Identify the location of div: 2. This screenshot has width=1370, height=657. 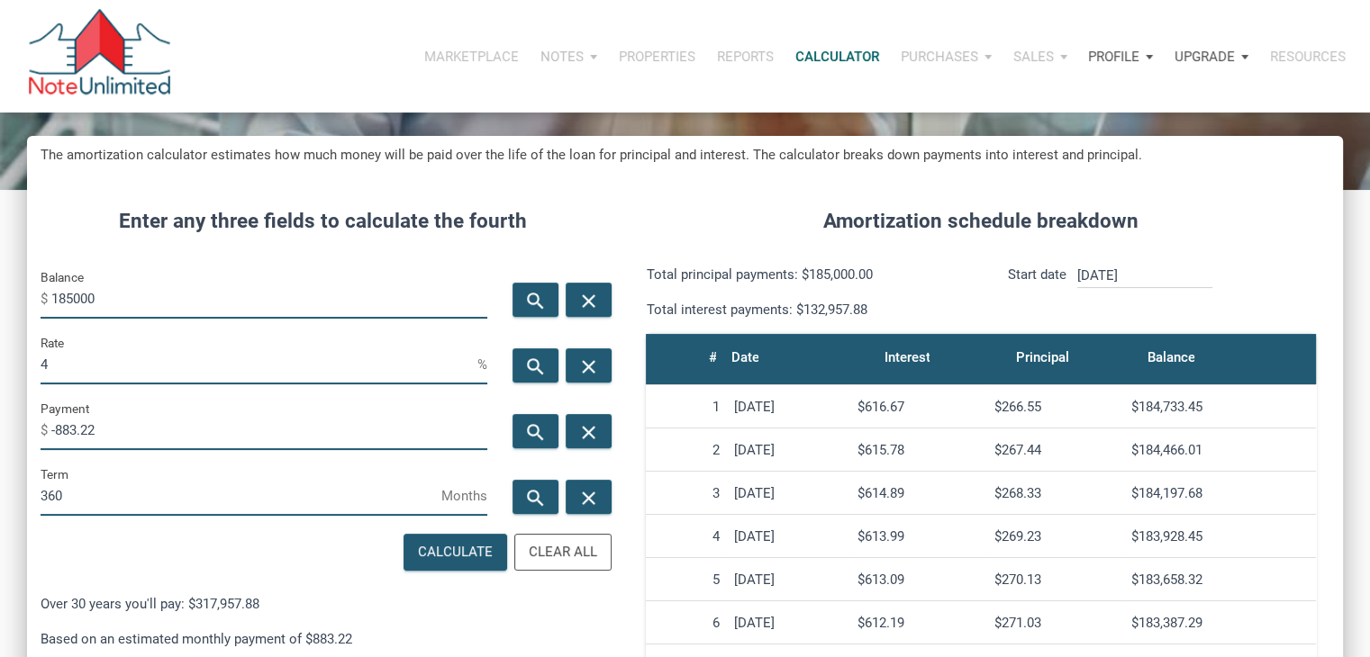
(686, 450).